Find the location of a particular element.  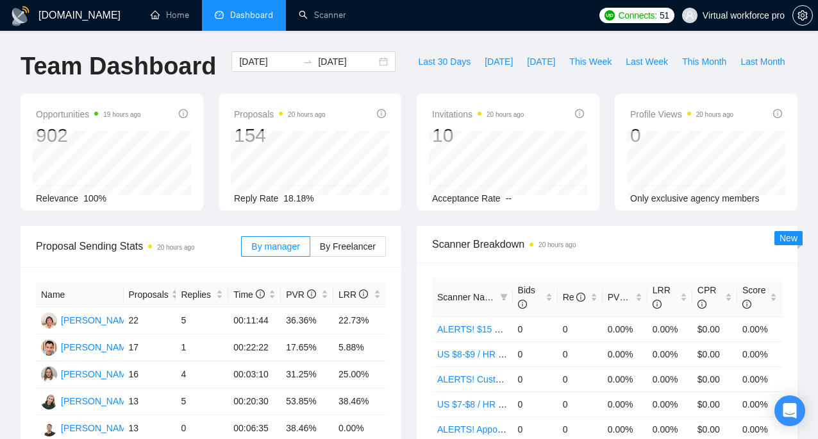

span: Profile Views is located at coordinates (682, 114).